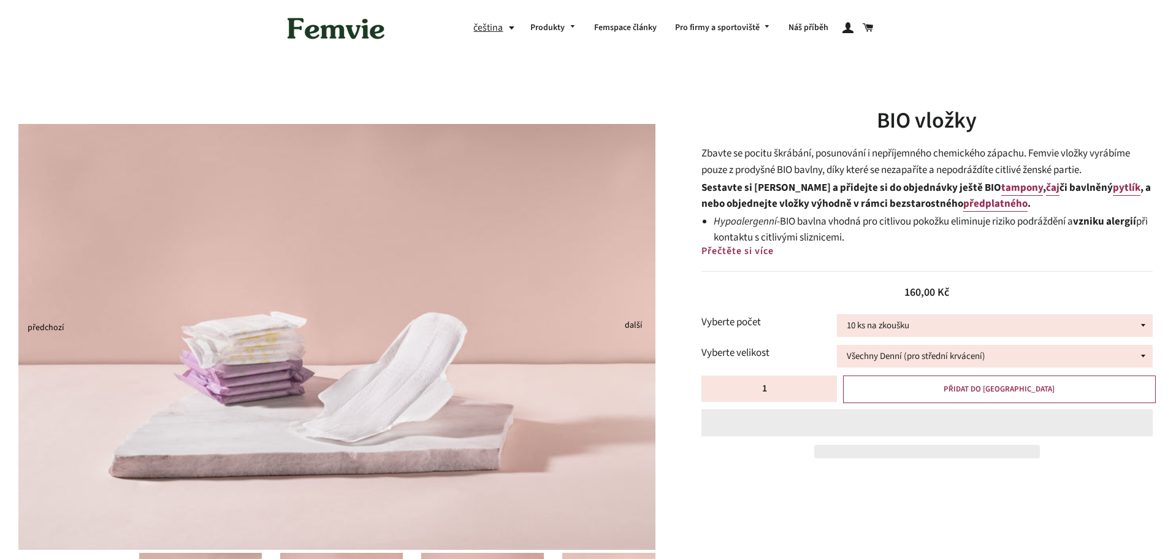 This screenshot has height=559, width=1168. I want to click on a: tampony, so click(1022, 188).